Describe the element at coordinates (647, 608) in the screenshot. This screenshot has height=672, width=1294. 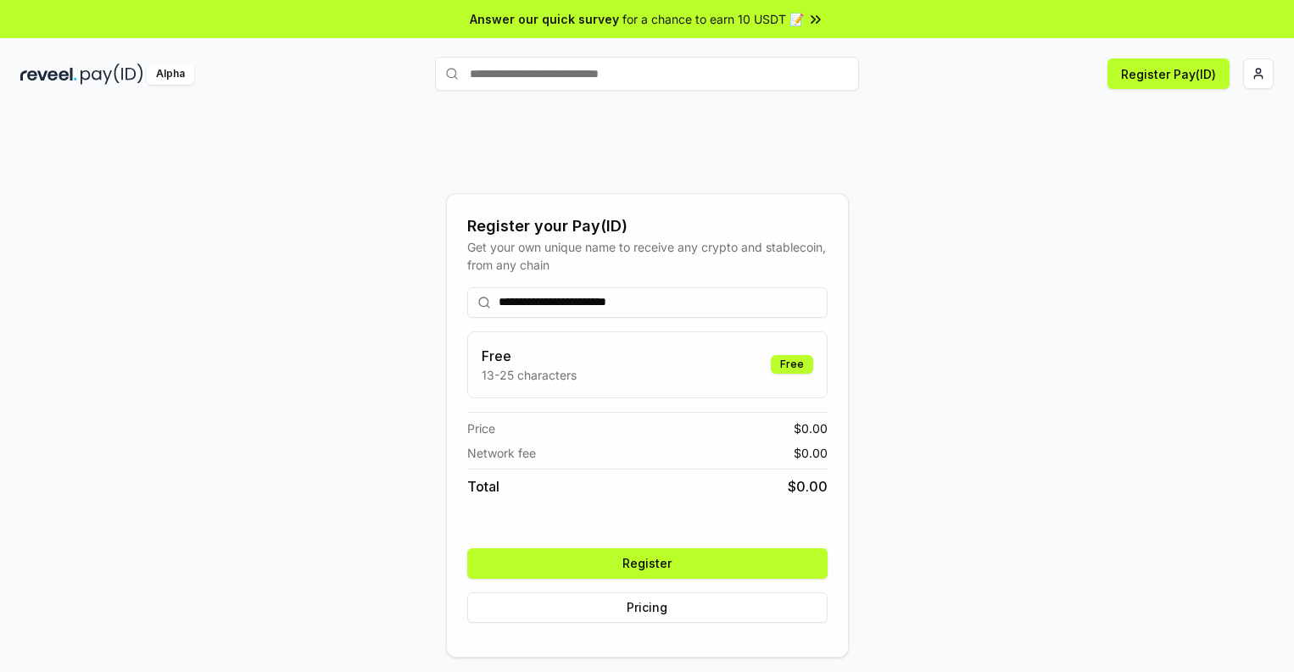
I see `button: Pricing` at that location.